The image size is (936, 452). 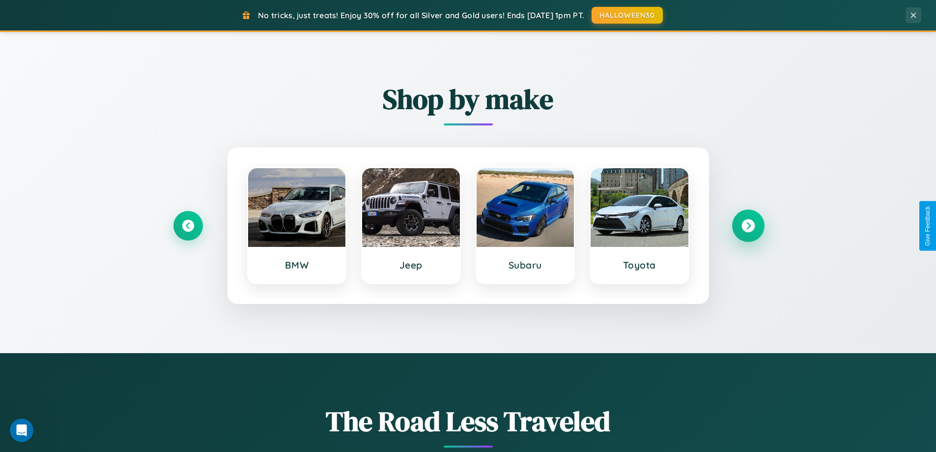 What do you see at coordinates (525, 265) in the screenshot?
I see `h3: Subaru` at bounding box center [525, 265].